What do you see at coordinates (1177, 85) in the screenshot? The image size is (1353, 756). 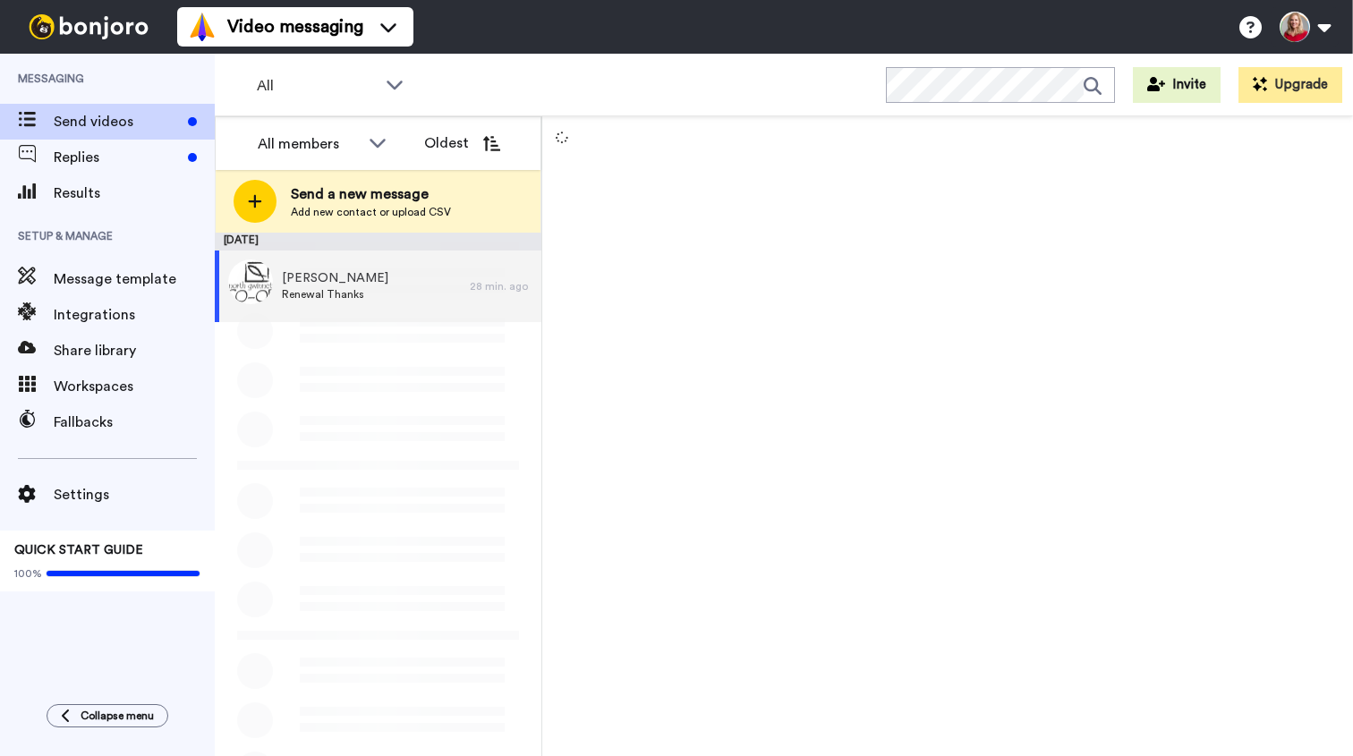 I see `a: Invite` at bounding box center [1177, 85].